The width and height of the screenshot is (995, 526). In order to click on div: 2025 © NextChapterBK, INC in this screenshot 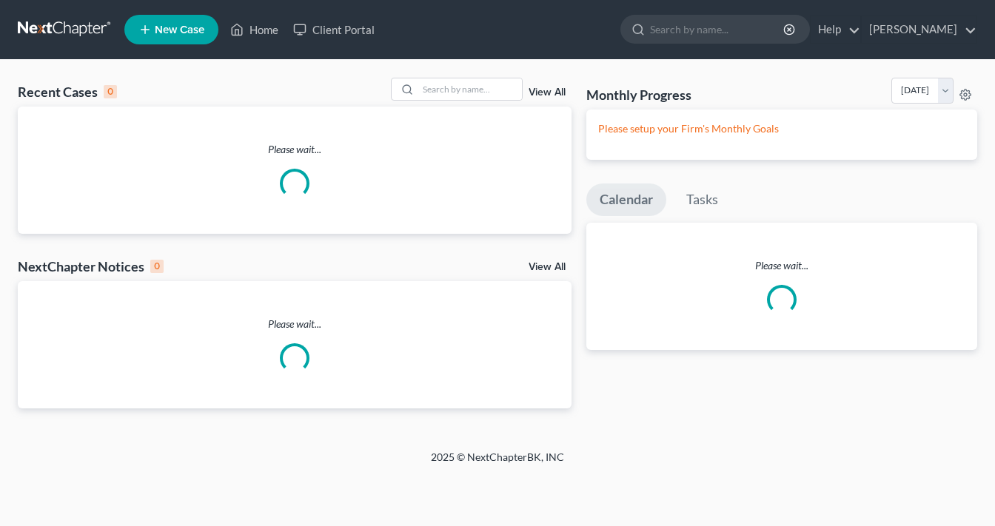, I will do `click(498, 464)`.